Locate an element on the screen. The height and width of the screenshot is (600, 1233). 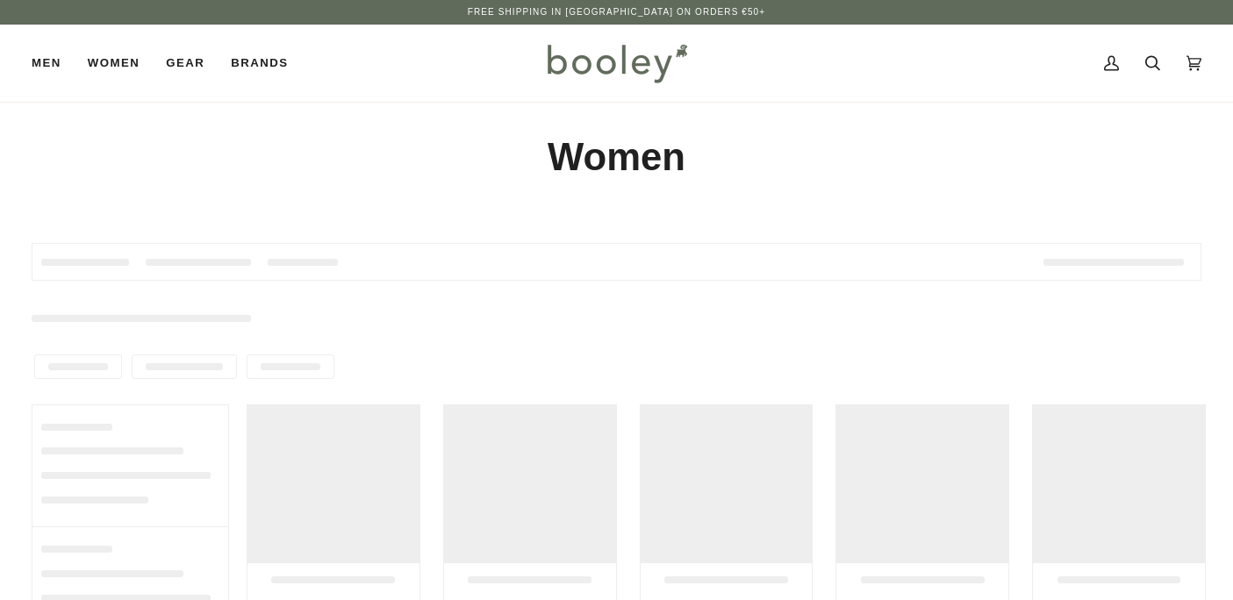
div: Gear is located at coordinates (185, 63).